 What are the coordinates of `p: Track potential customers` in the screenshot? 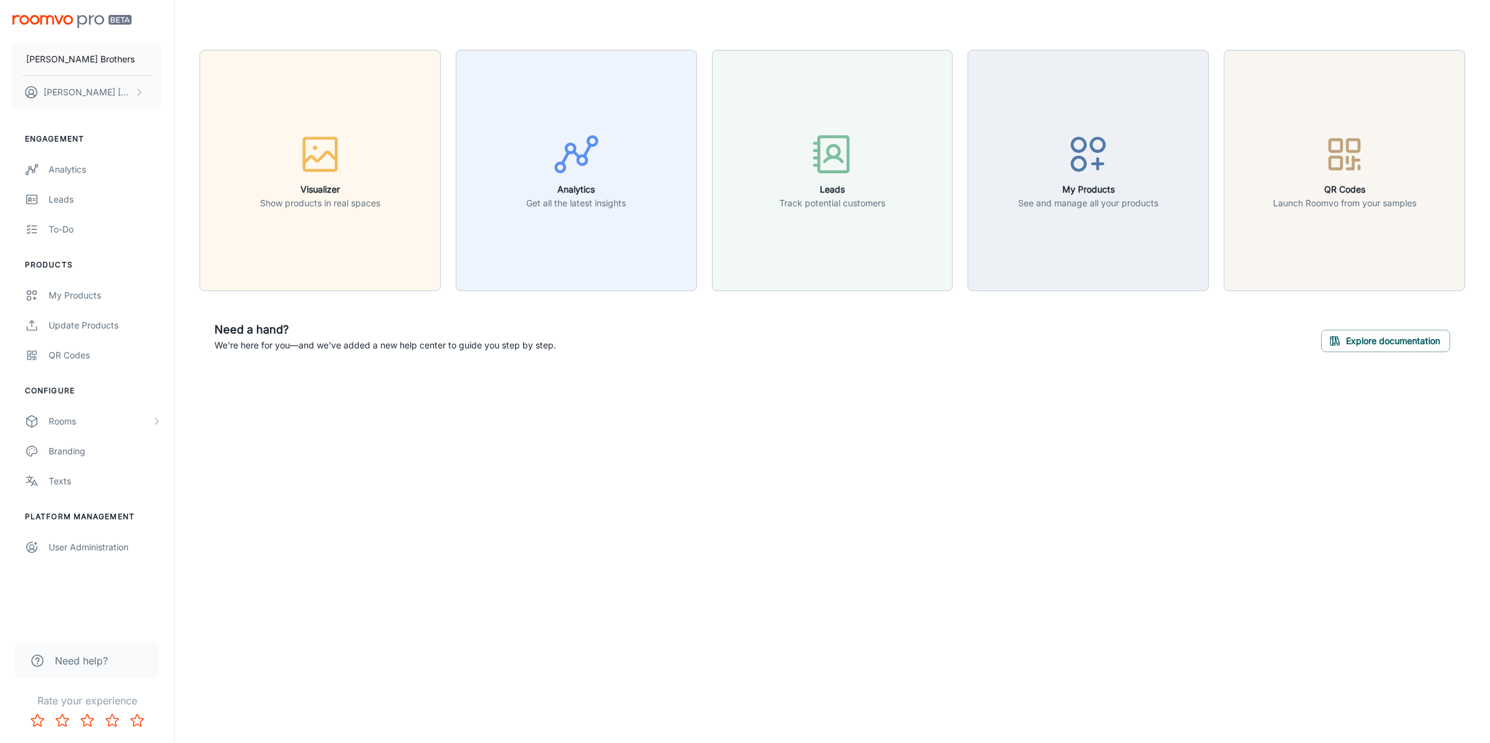 It's located at (832, 203).